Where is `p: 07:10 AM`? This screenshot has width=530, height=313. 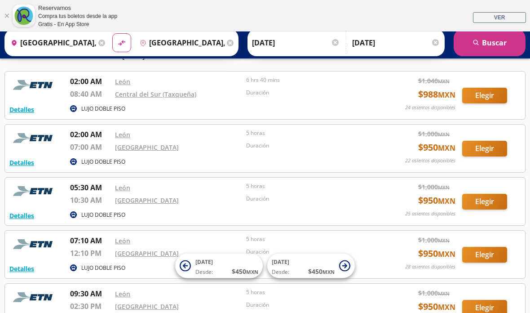
p: 07:10 AM is located at coordinates (90, 241).